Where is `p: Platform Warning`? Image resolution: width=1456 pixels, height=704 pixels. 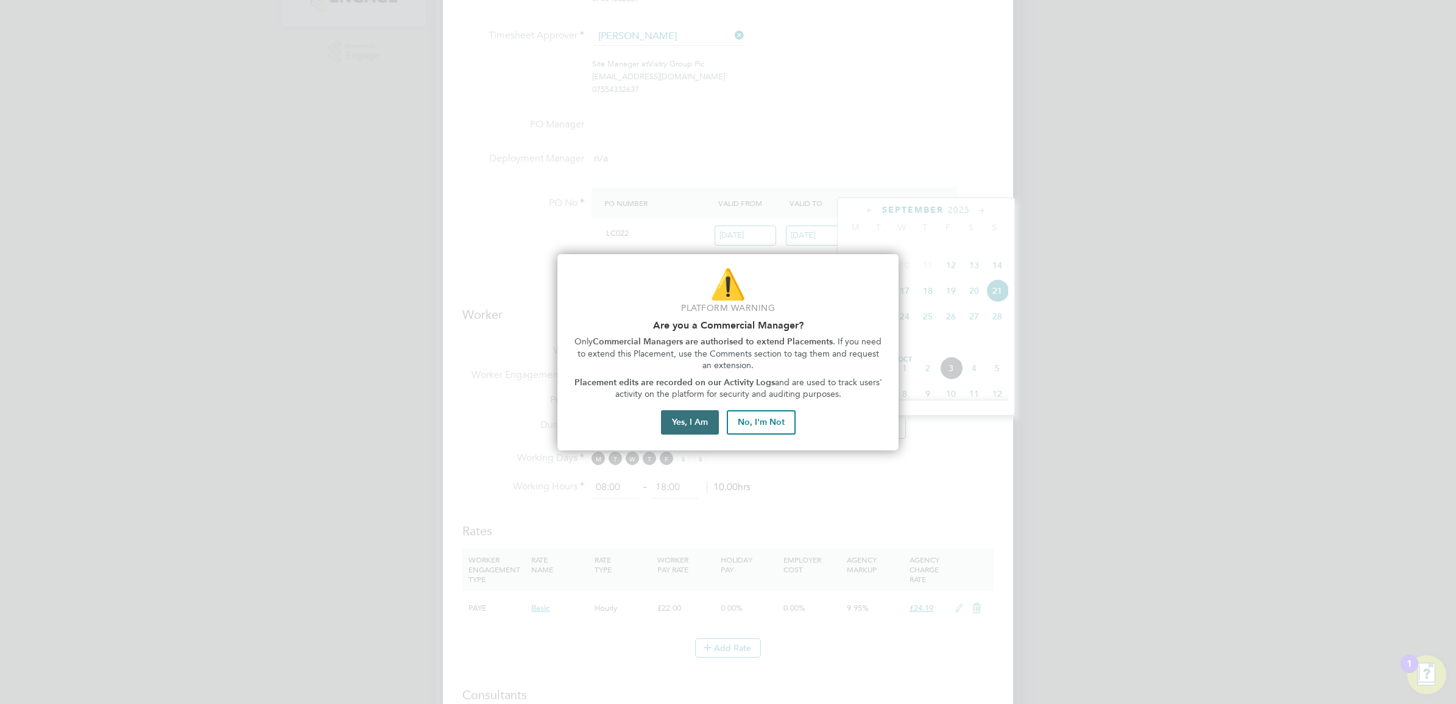
p: Platform Warning is located at coordinates (728, 308).